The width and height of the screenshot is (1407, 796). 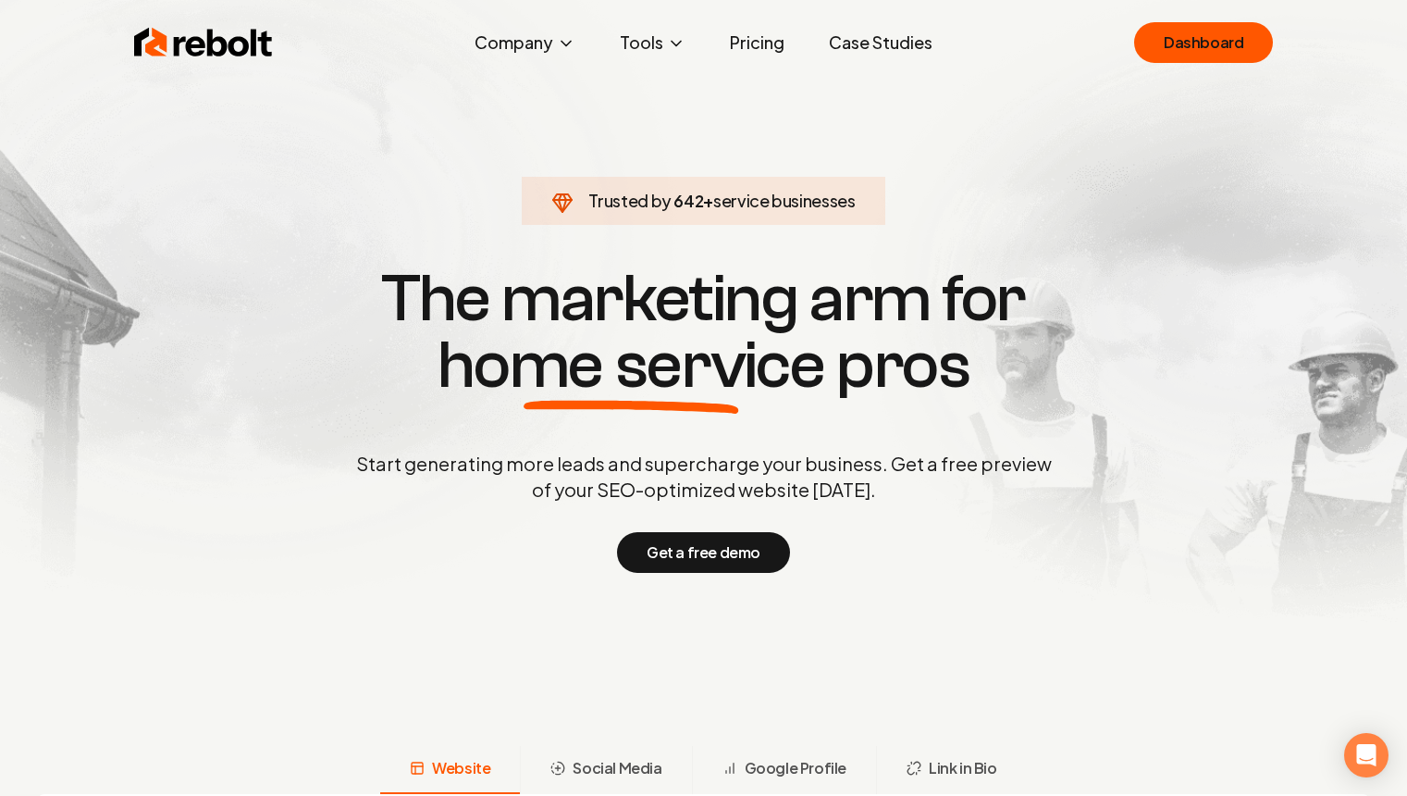 What do you see at coordinates (1204, 43) in the screenshot?
I see `a: Dashboard` at bounding box center [1204, 43].